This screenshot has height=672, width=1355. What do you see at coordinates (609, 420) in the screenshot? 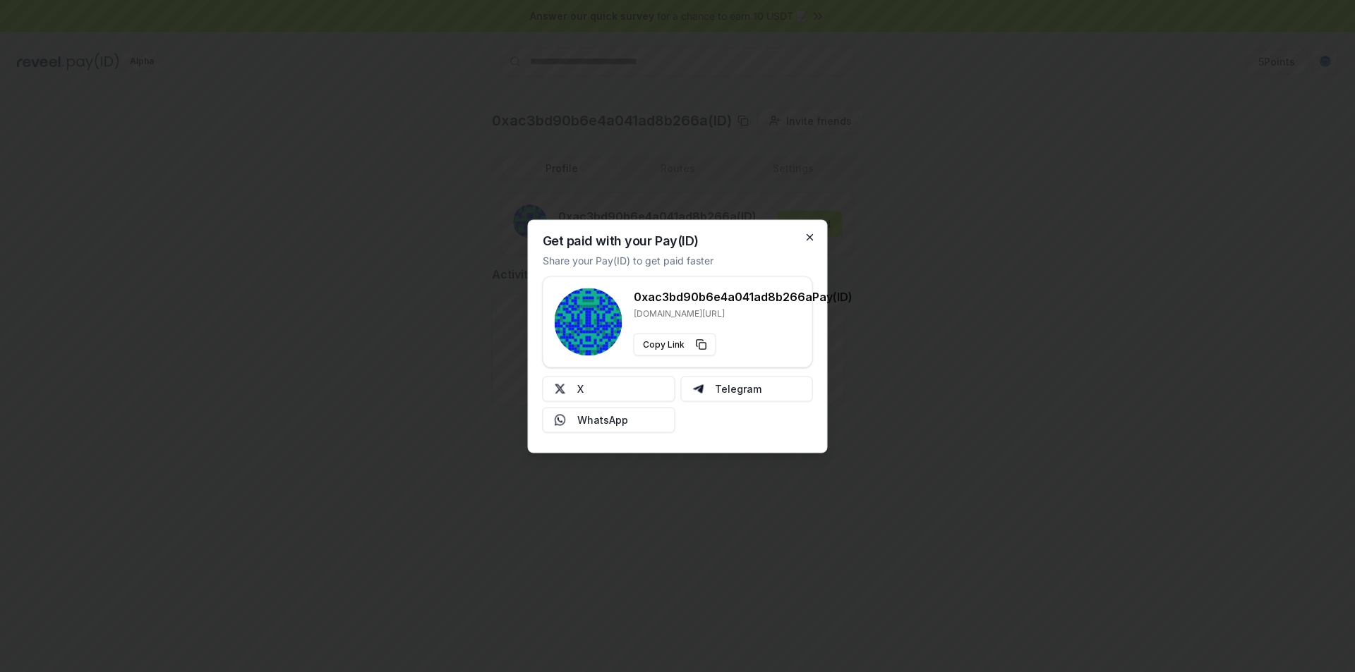
I see `button: WhatsApp` at bounding box center [609, 420].